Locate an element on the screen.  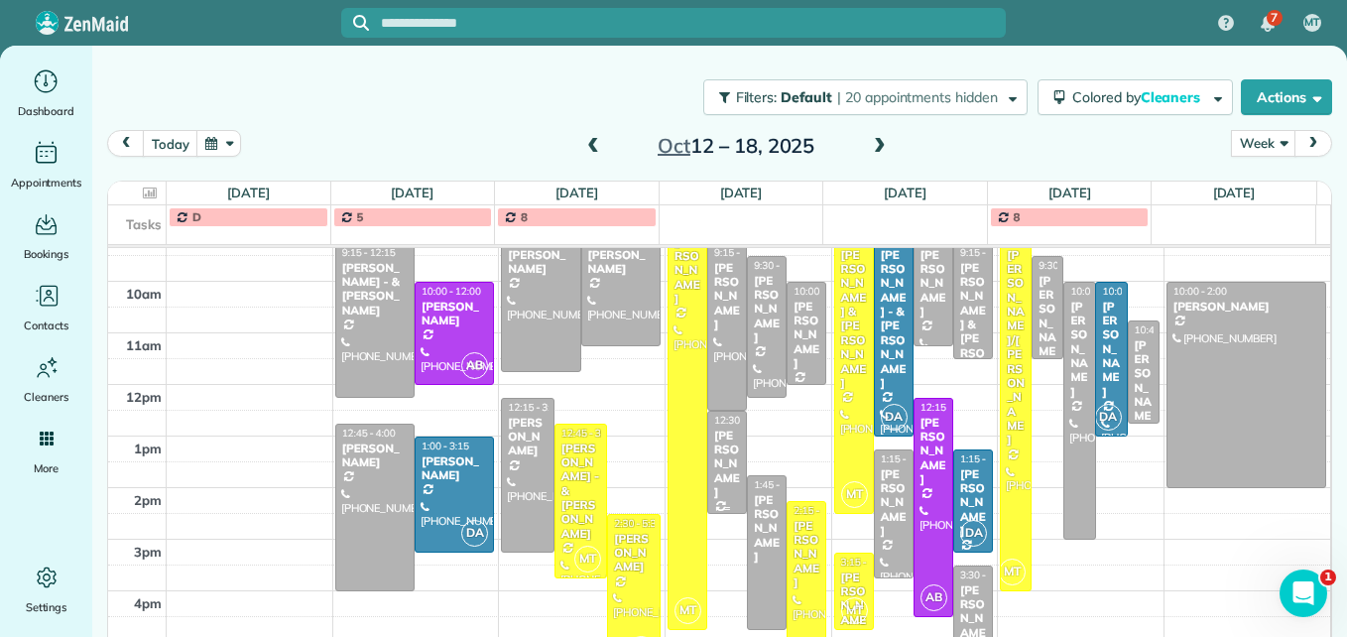
span: 4pm is located at coordinates (148, 603).